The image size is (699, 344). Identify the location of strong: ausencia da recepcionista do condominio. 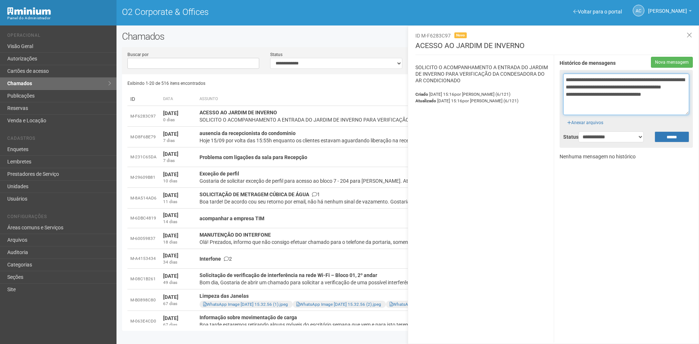
(248, 133).